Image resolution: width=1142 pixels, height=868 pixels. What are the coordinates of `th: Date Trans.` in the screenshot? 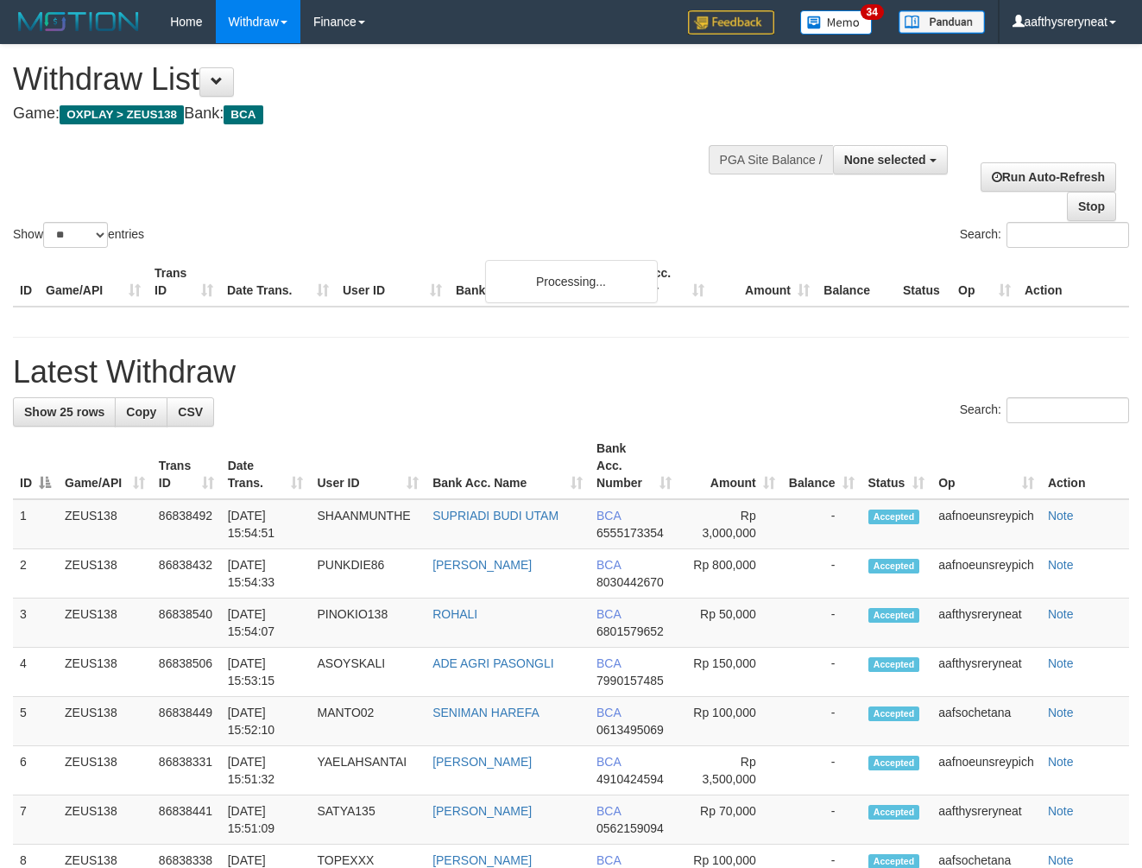 It's located at (278, 281).